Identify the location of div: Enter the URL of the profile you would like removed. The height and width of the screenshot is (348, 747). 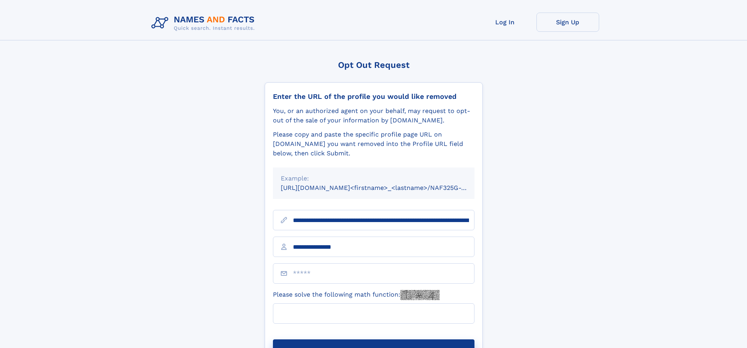
(373, 96).